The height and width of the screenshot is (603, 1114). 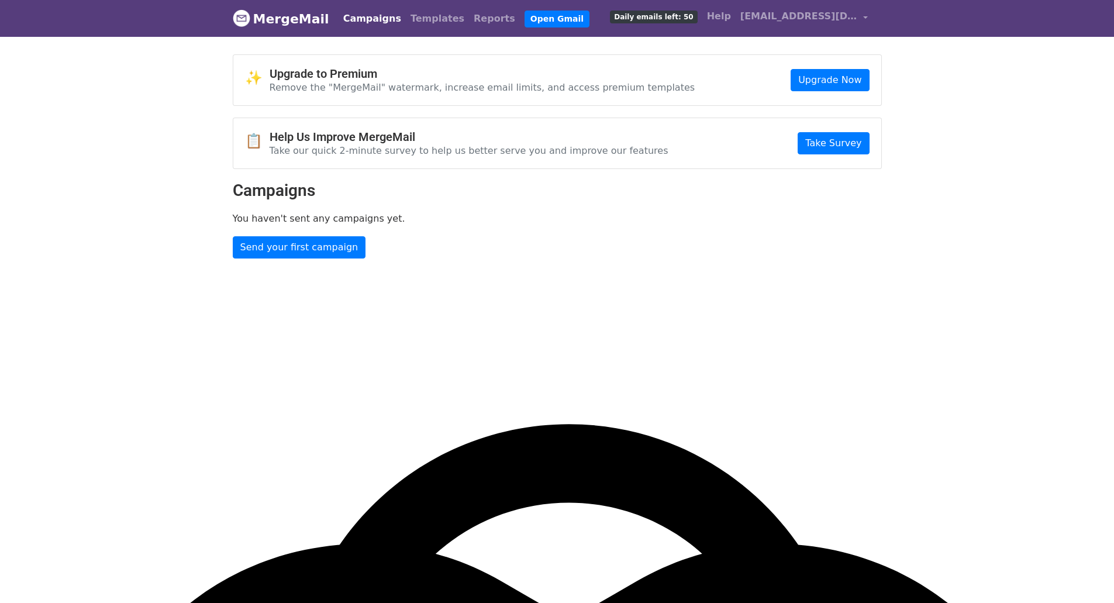 What do you see at coordinates (372, 19) in the screenshot?
I see `a: Campaigns` at bounding box center [372, 19].